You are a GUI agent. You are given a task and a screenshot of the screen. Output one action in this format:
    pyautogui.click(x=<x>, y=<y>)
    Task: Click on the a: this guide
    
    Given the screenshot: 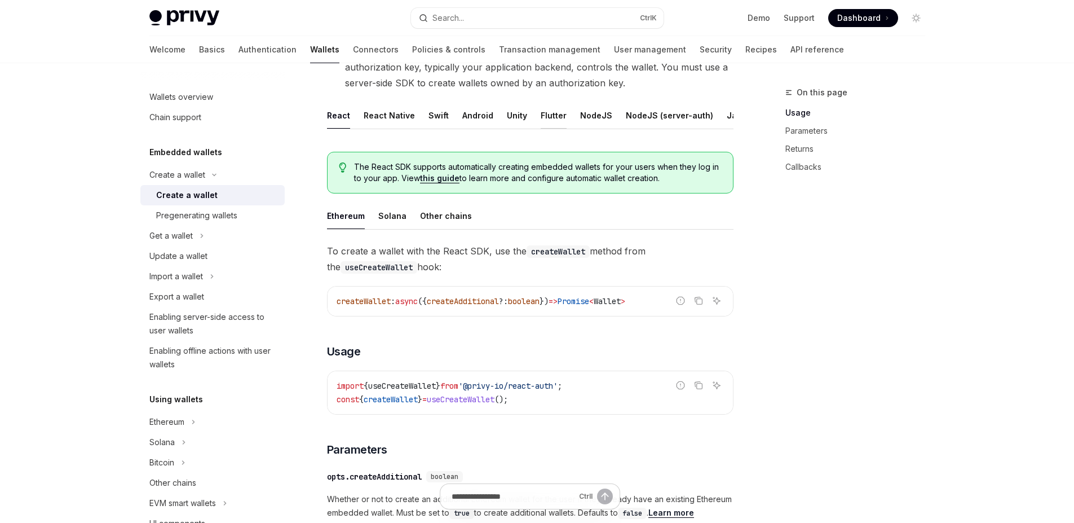 What is the action you would take?
    pyautogui.click(x=440, y=178)
    